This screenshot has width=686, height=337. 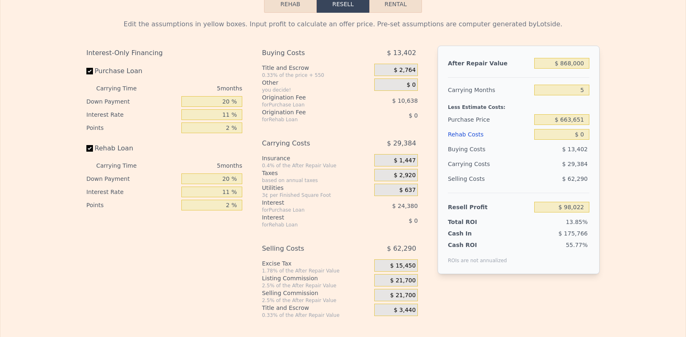 I want to click on span: $ 3,440, so click(x=404, y=310).